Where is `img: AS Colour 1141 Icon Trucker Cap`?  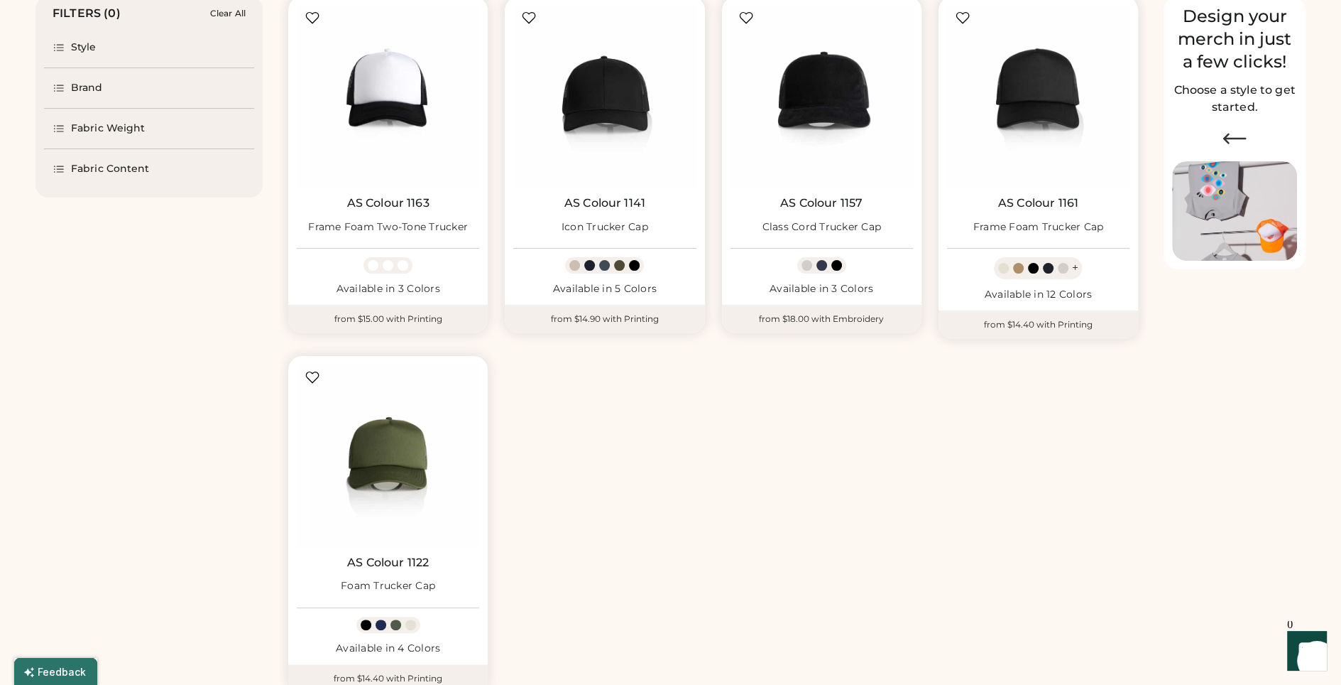
img: AS Colour 1141 Icon Trucker Cap is located at coordinates (604, 96).